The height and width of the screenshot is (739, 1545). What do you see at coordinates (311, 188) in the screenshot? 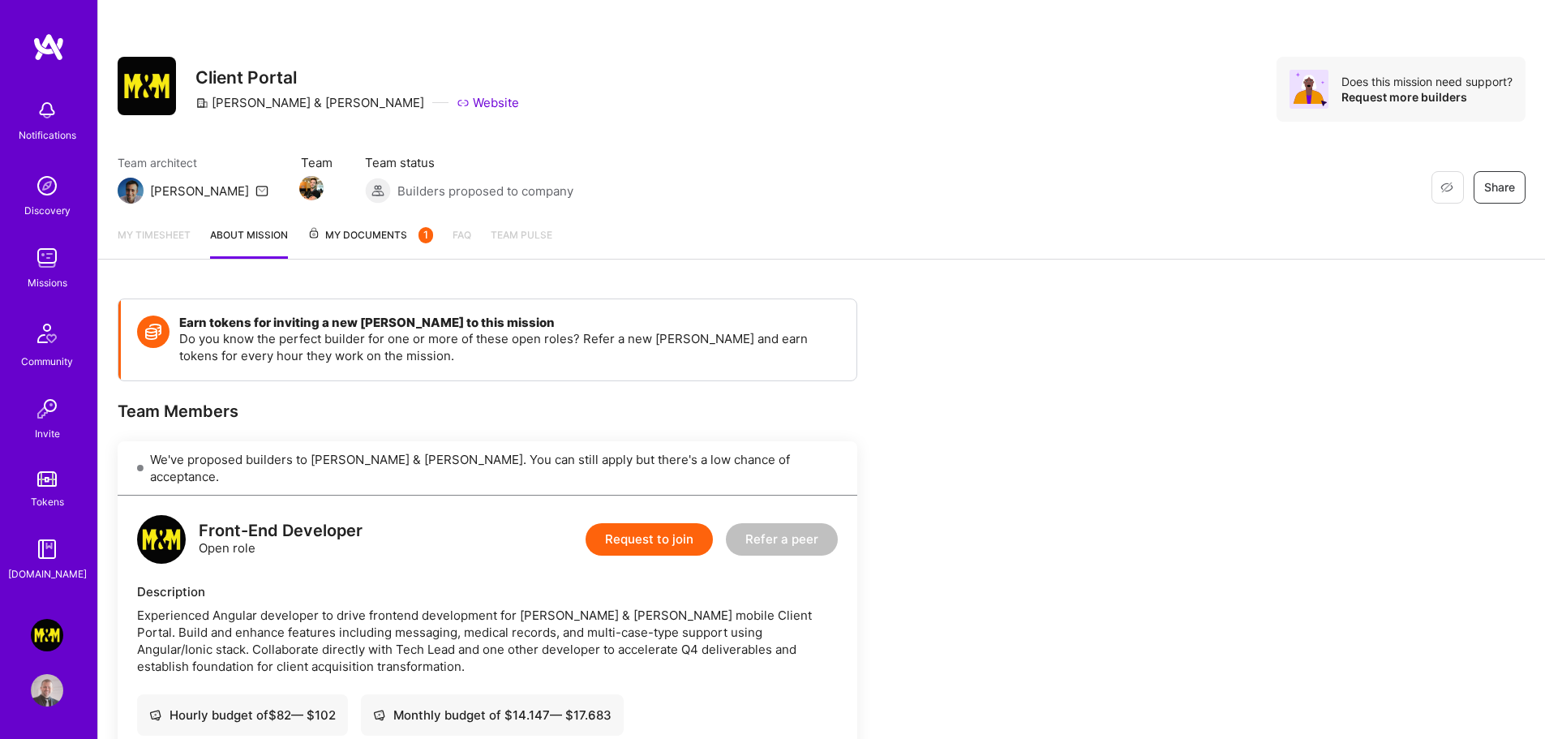
I see `img: Team Member Avatar` at bounding box center [311, 188].